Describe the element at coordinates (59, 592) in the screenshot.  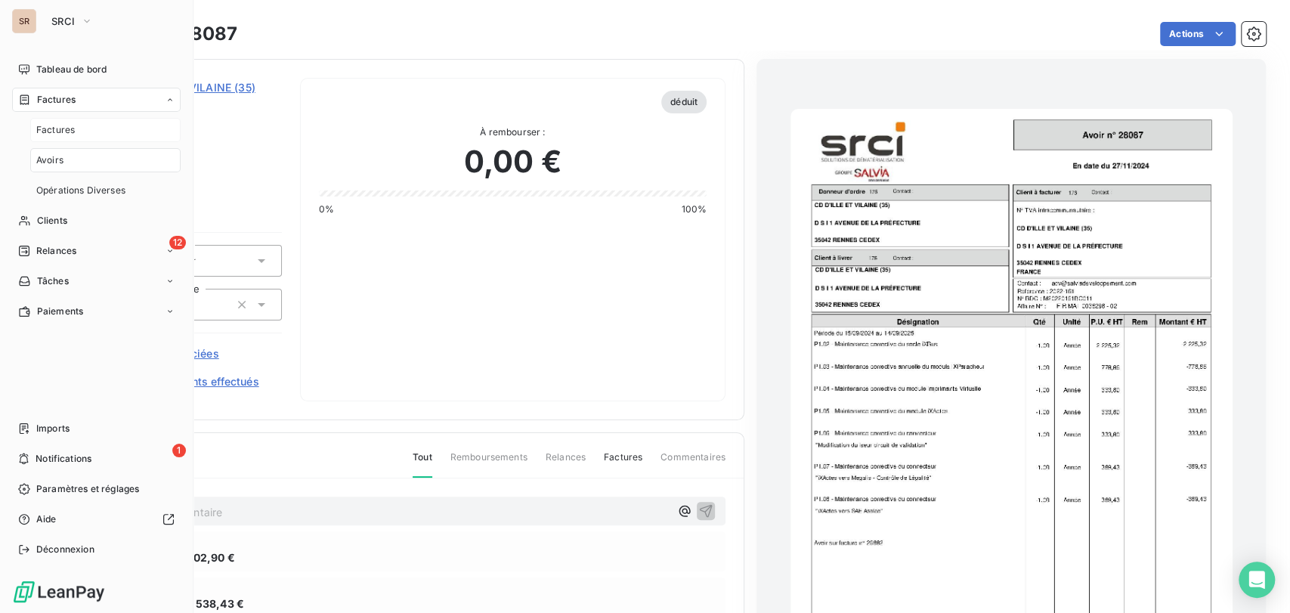
I see `img: Logo LeanPay` at that location.